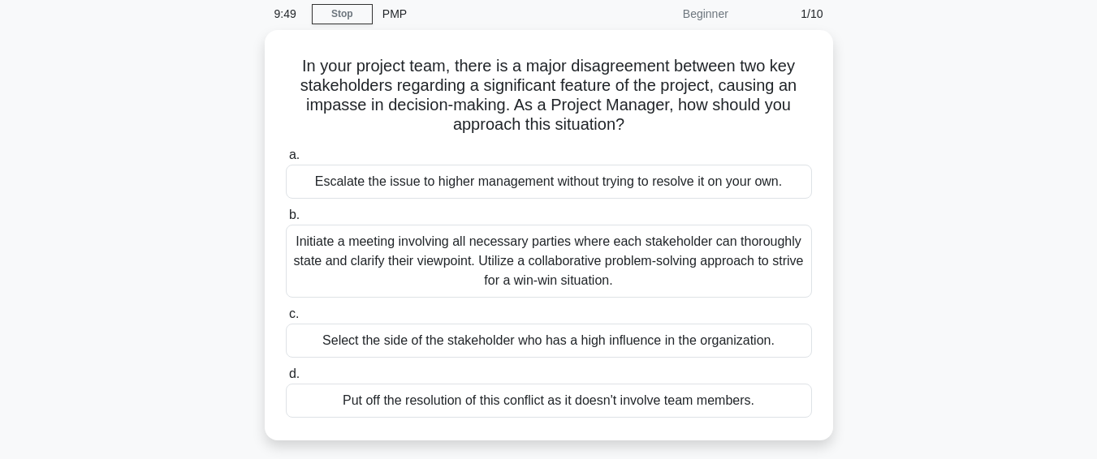 This screenshot has width=1097, height=459. What do you see at coordinates (549, 341) in the screenshot?
I see `div: Select the side of the stakeholder who has a high influence in the organization.` at bounding box center [549, 341].